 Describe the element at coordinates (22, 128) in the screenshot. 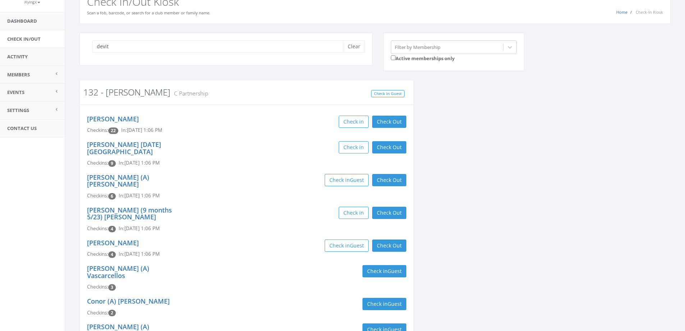

I see `span: Contact Us` at that location.